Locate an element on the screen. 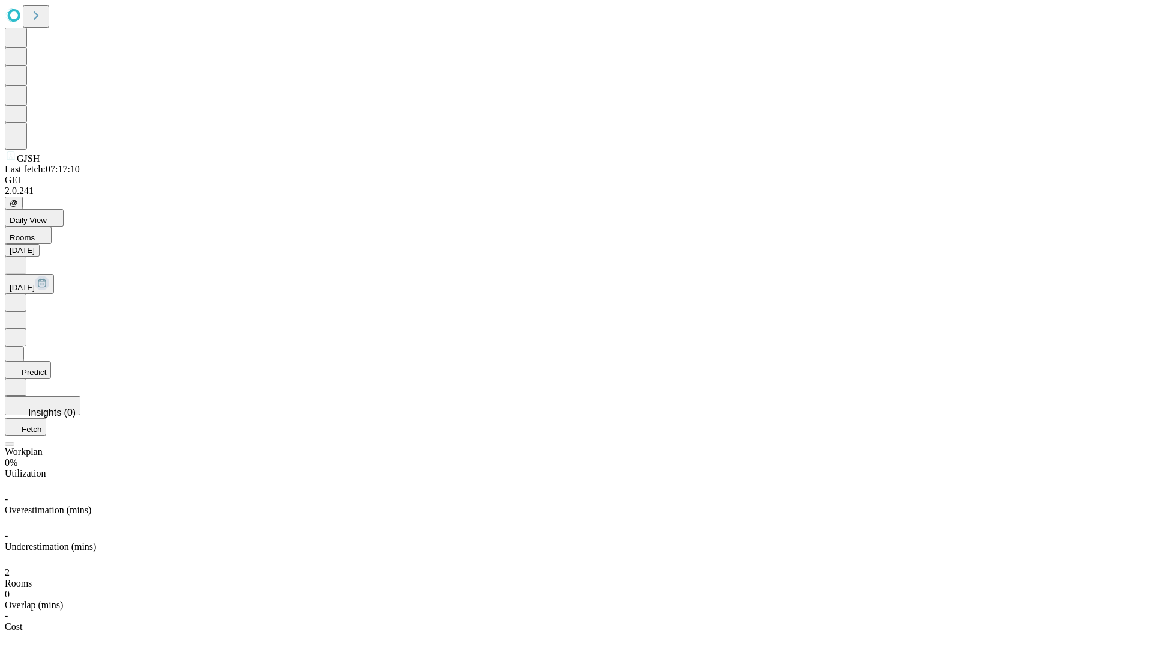 The width and height of the screenshot is (1153, 649). span: Utilization is located at coordinates (25, 473).